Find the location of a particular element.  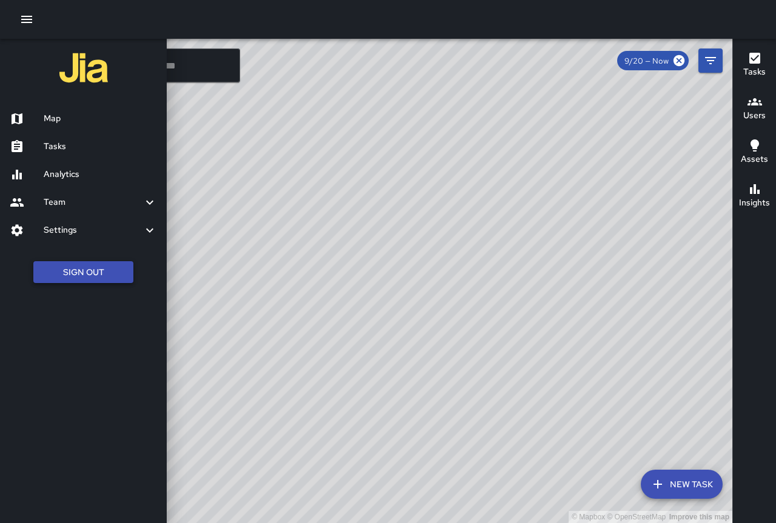

h6: Team is located at coordinates (93, 203).